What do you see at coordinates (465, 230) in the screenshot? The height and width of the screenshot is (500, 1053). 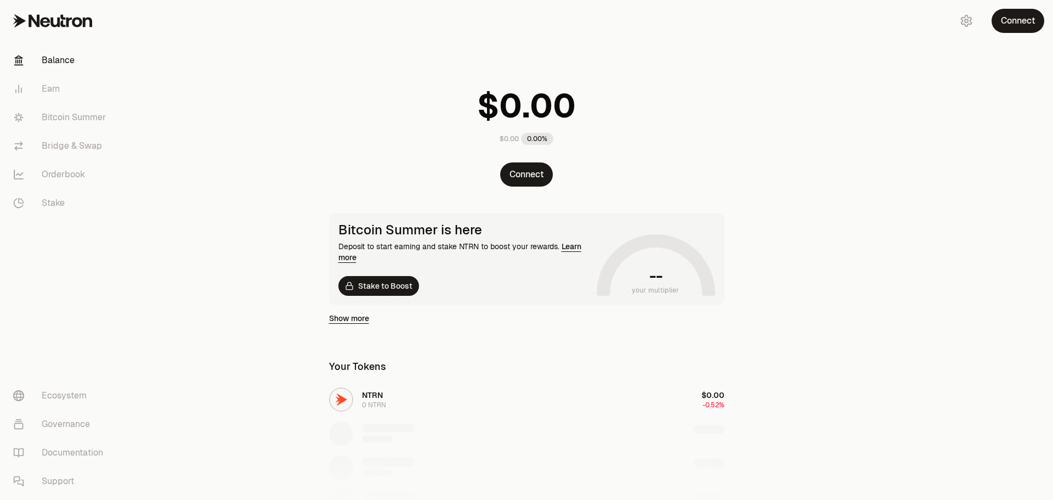 I see `div: Bitcoin Summer is here` at bounding box center [465, 230].